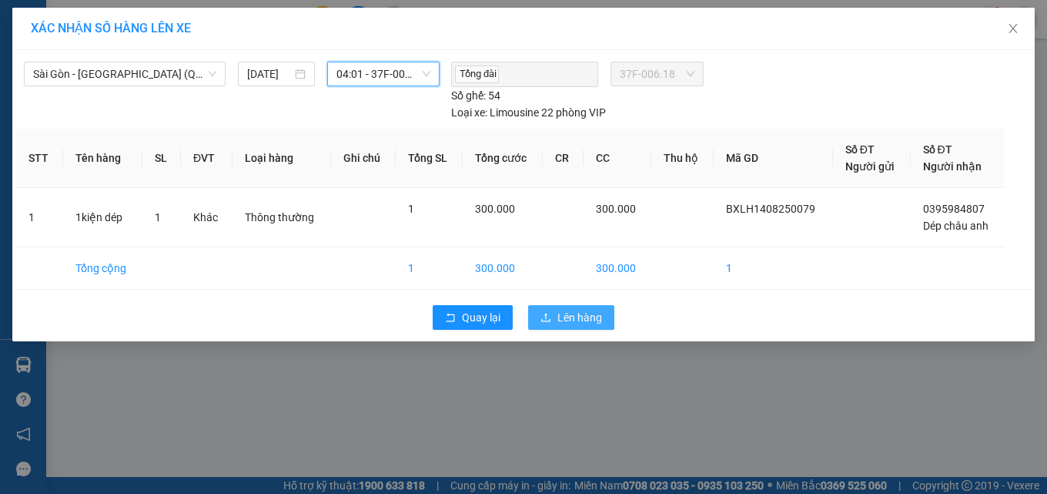 The width and height of the screenshot is (1047, 494). What do you see at coordinates (956, 226) in the screenshot?
I see `span: Dép châu anh` at bounding box center [956, 226].